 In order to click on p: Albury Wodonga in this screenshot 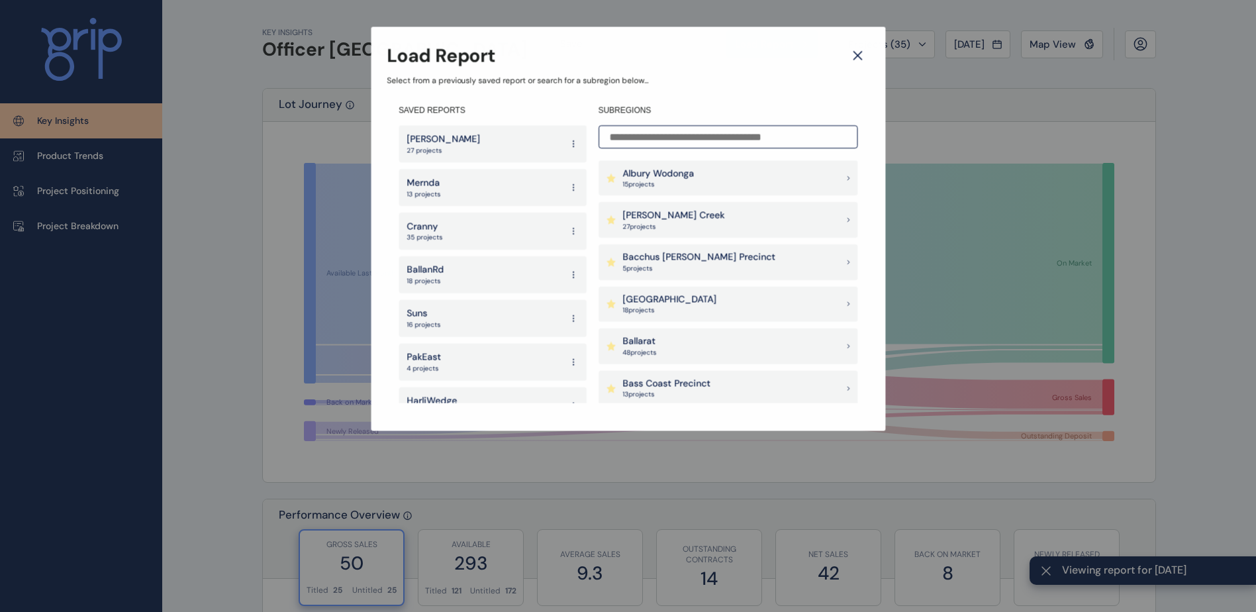, I will do `click(659, 173)`.